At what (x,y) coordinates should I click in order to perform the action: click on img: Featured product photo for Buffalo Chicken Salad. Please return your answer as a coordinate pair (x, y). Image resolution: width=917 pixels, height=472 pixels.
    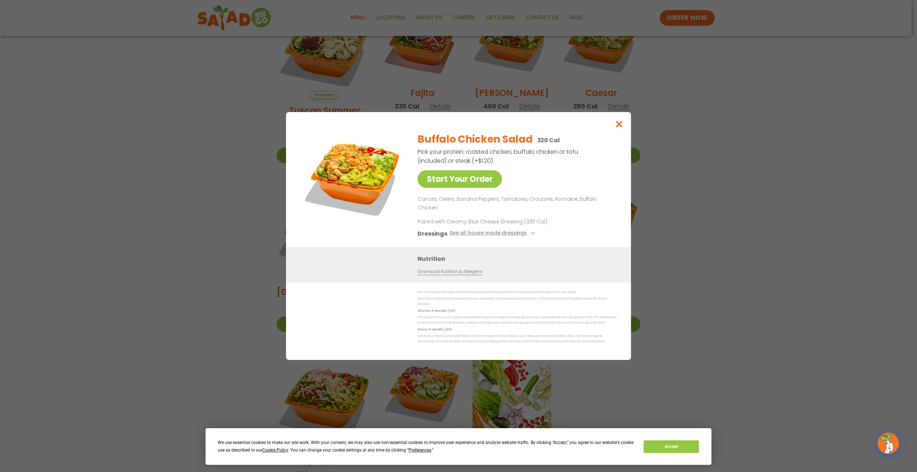
    Looking at the image, I should click on (352, 177).